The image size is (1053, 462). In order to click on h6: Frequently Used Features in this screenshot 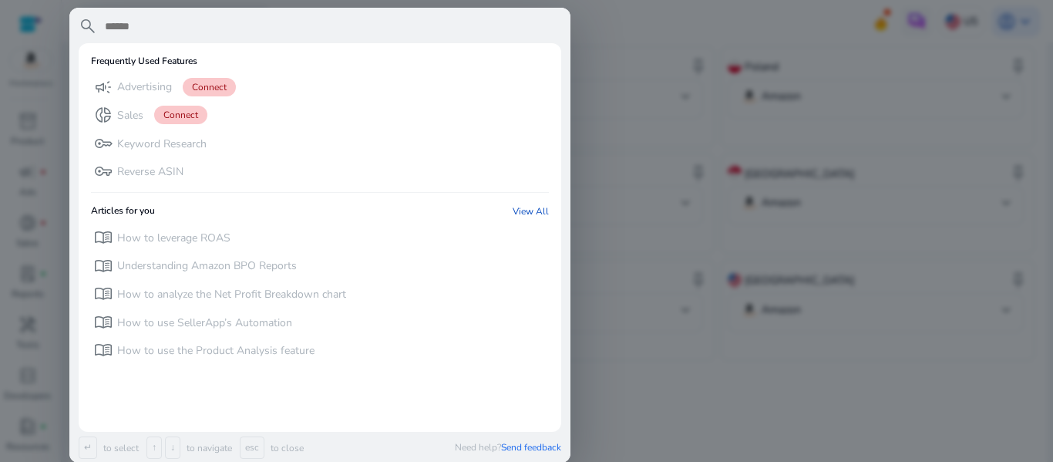, I will do `click(144, 61)`.